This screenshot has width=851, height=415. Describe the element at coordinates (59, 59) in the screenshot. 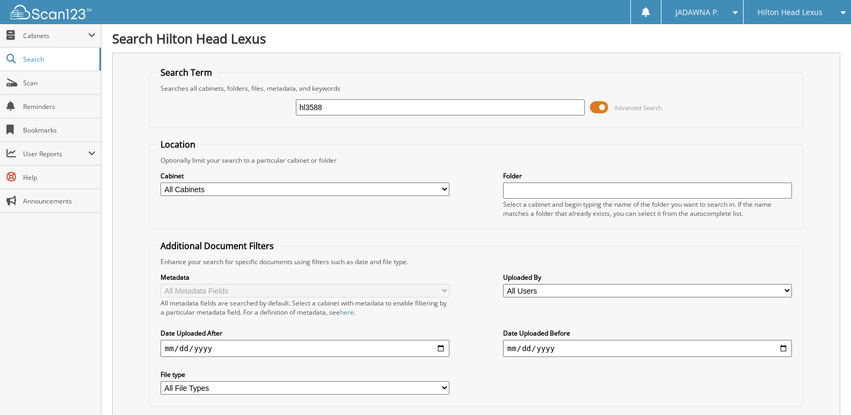

I see `span: Search` at that location.